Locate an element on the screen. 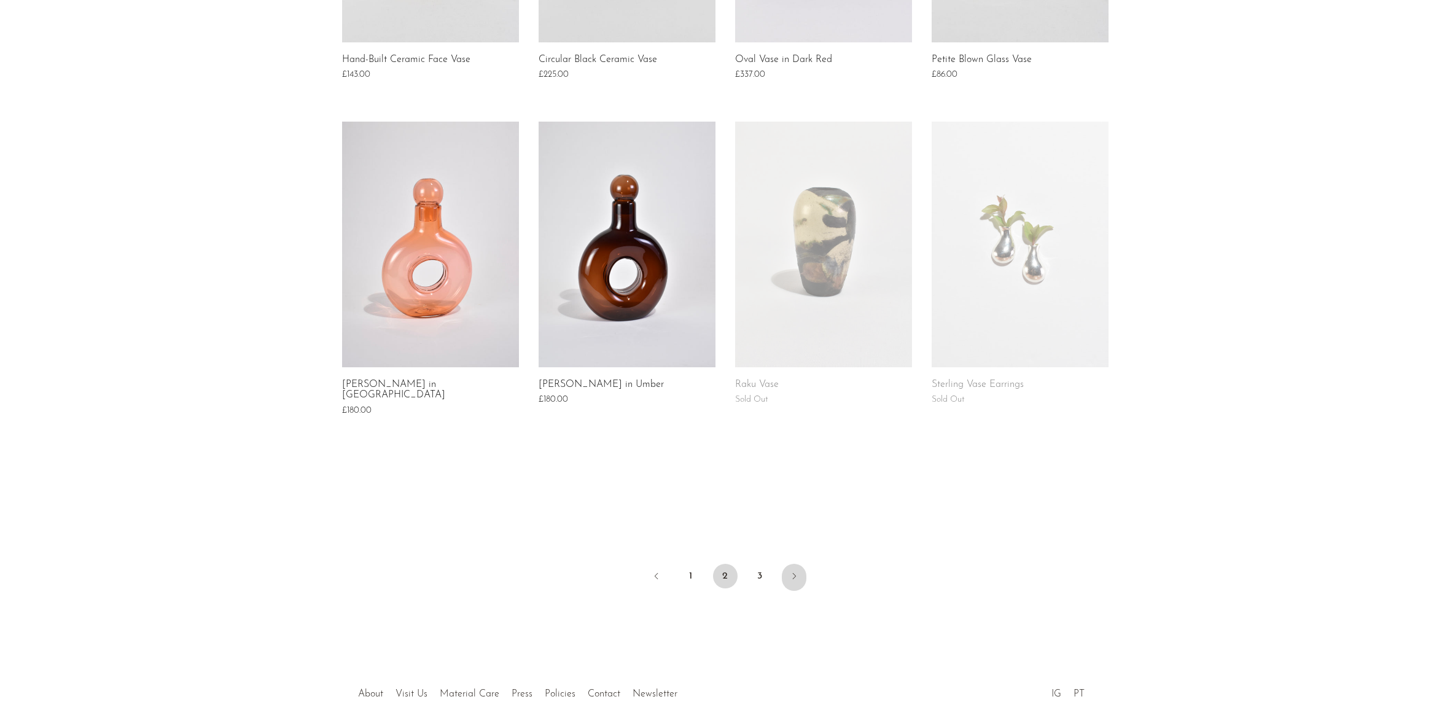 The height and width of the screenshot is (710, 1450). a: Previous is located at coordinates (657, 577).